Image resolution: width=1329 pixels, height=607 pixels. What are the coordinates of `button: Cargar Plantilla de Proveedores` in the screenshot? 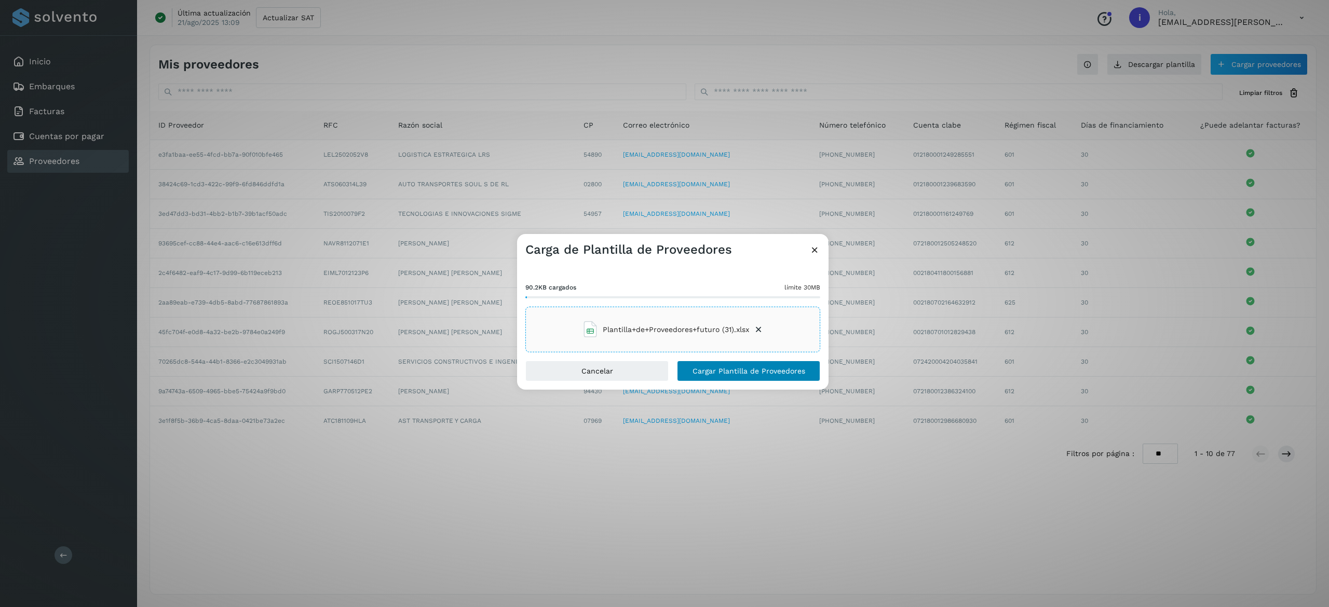 It's located at (749, 371).